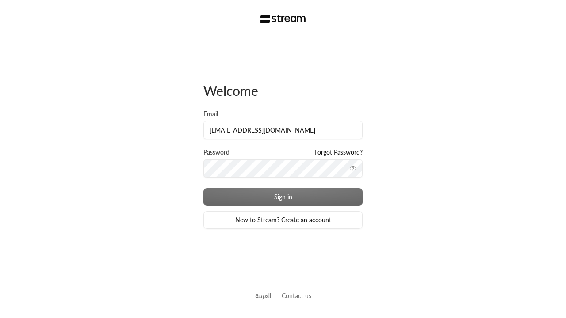  I want to click on button: toggle password visibility, so click(353, 168).